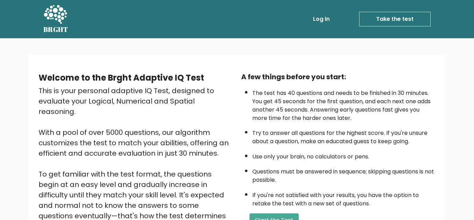 The image size is (474, 220). Describe the element at coordinates (338, 77) in the screenshot. I see `div: A few things before you start:` at that location.